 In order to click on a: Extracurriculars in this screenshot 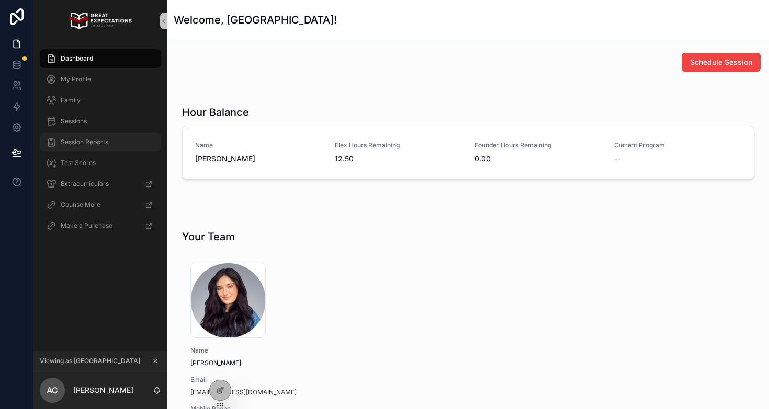, I will do `click(100, 184)`.